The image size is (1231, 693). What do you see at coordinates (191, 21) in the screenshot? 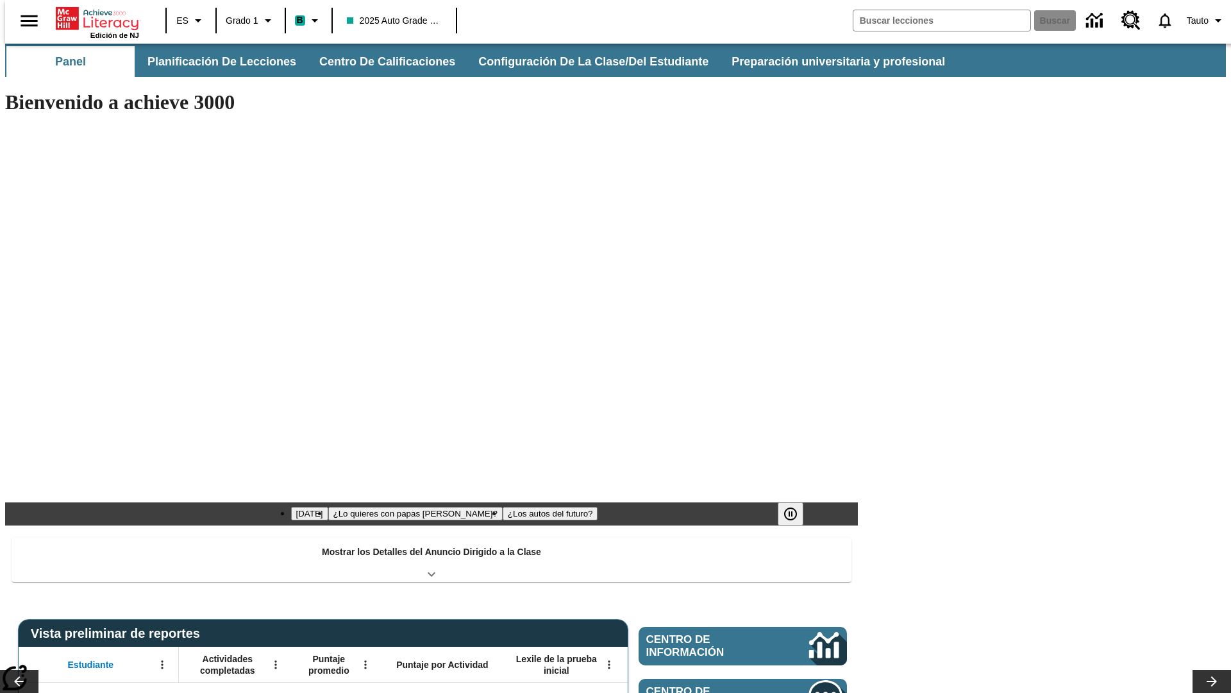
I see `button: Lenguaje: ES, Selecciona un idioma` at bounding box center [191, 21].